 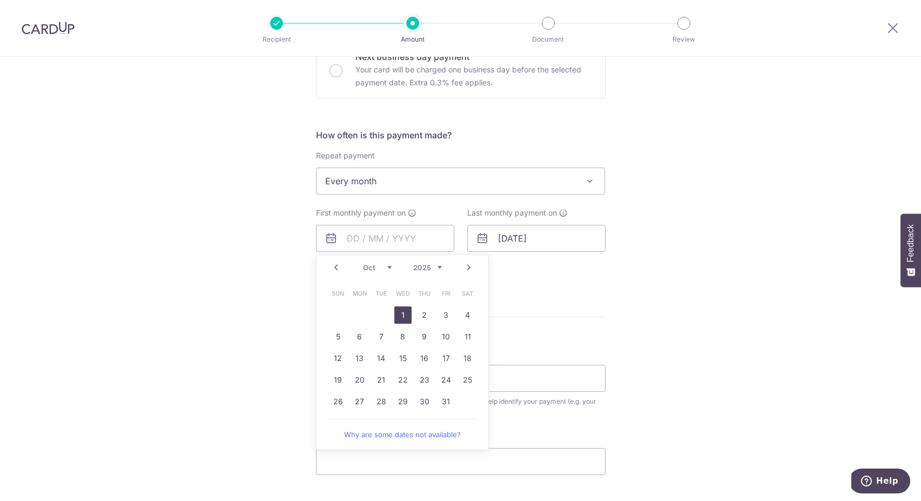 I want to click on span: Tuesday, so click(x=382, y=293).